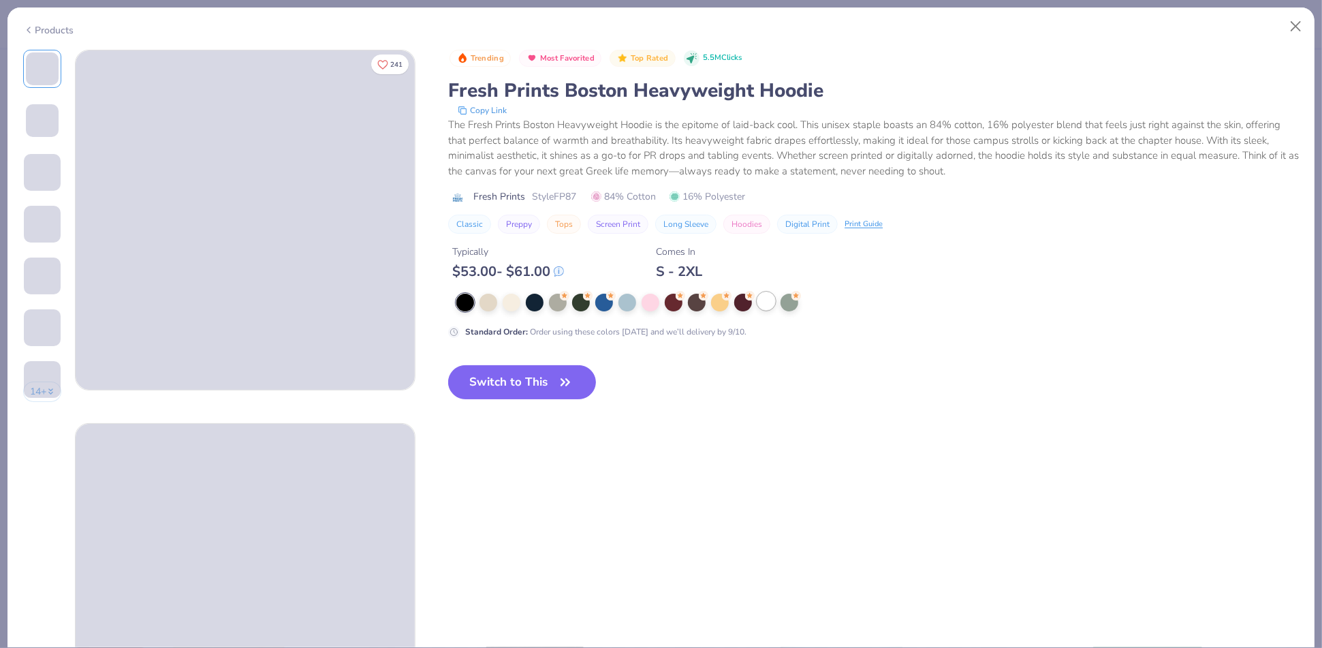 This screenshot has height=648, width=1322. I want to click on span: Top Rated, so click(650, 58).